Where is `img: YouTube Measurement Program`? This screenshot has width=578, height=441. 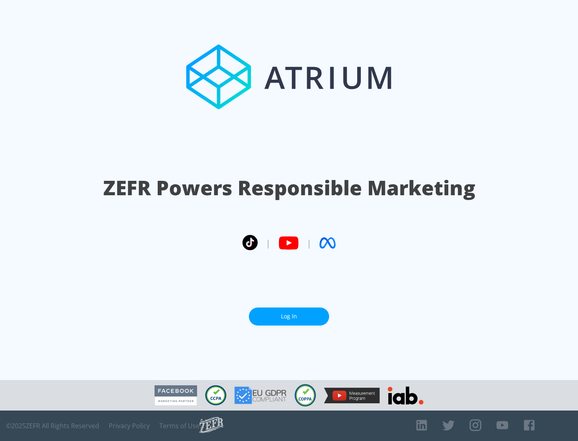
img: YouTube Measurement Program is located at coordinates (351, 395).